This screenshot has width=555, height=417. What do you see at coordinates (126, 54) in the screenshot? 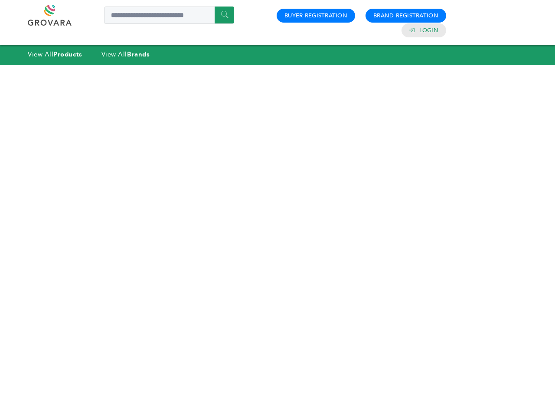
I see `a: View AllBrands` at bounding box center [126, 54].